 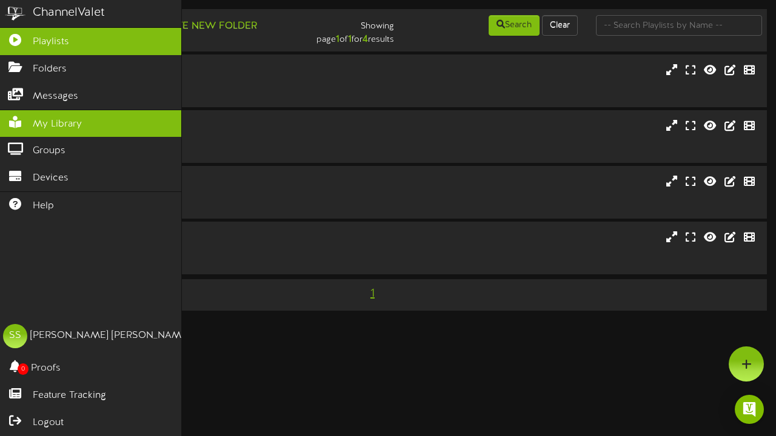 I want to click on span: 0, so click(x=23, y=369).